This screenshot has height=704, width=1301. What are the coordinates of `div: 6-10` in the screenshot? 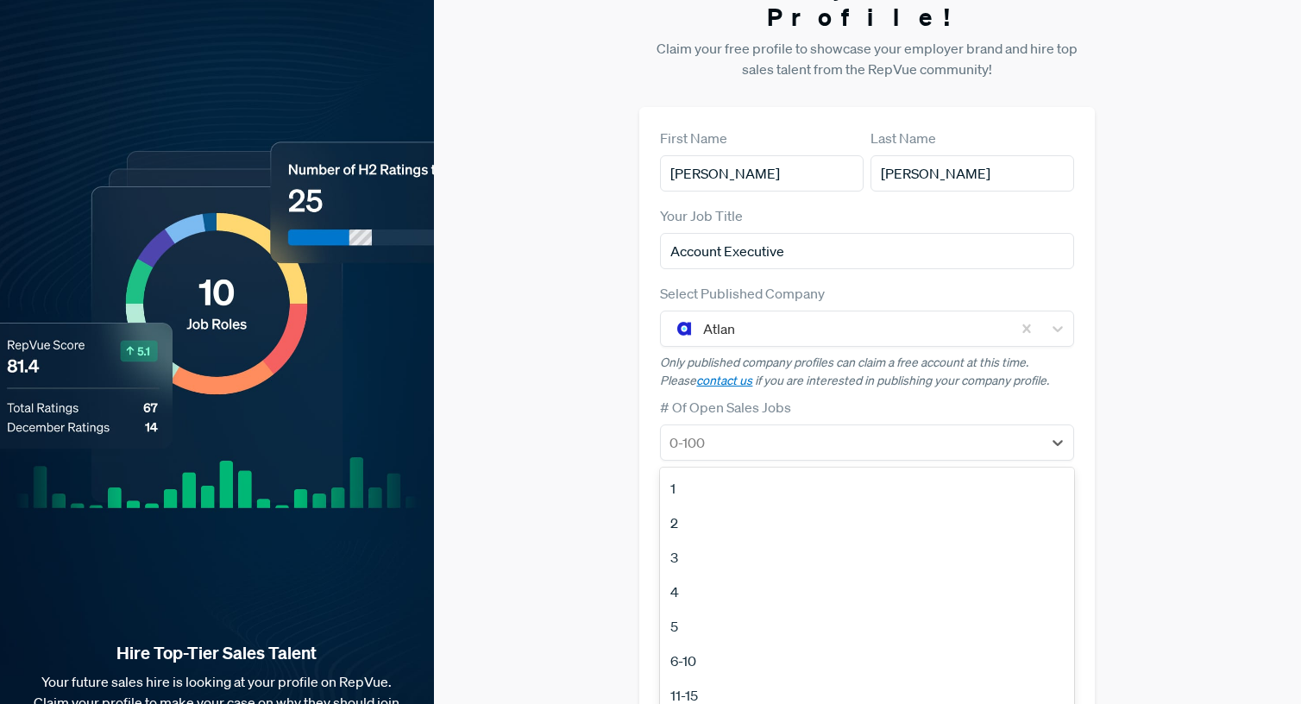 It's located at (867, 661).